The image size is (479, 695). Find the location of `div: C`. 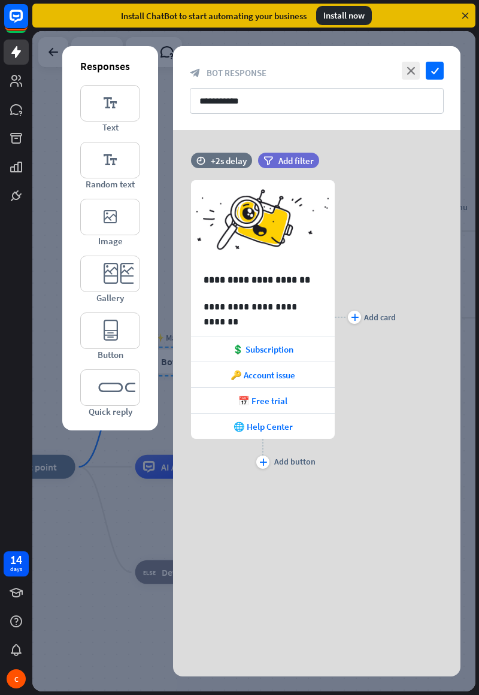

div: C is located at coordinates (16, 679).